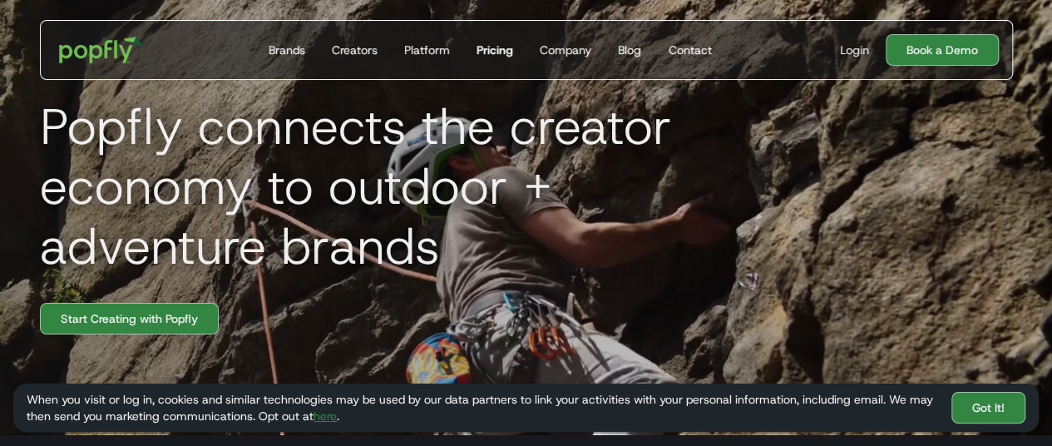 The image size is (1052, 446). What do you see at coordinates (482, 408) in the screenshot?
I see `div: When you visit or log in, cookies and similar technologies may be used by our data partners to li...` at bounding box center [482, 408].